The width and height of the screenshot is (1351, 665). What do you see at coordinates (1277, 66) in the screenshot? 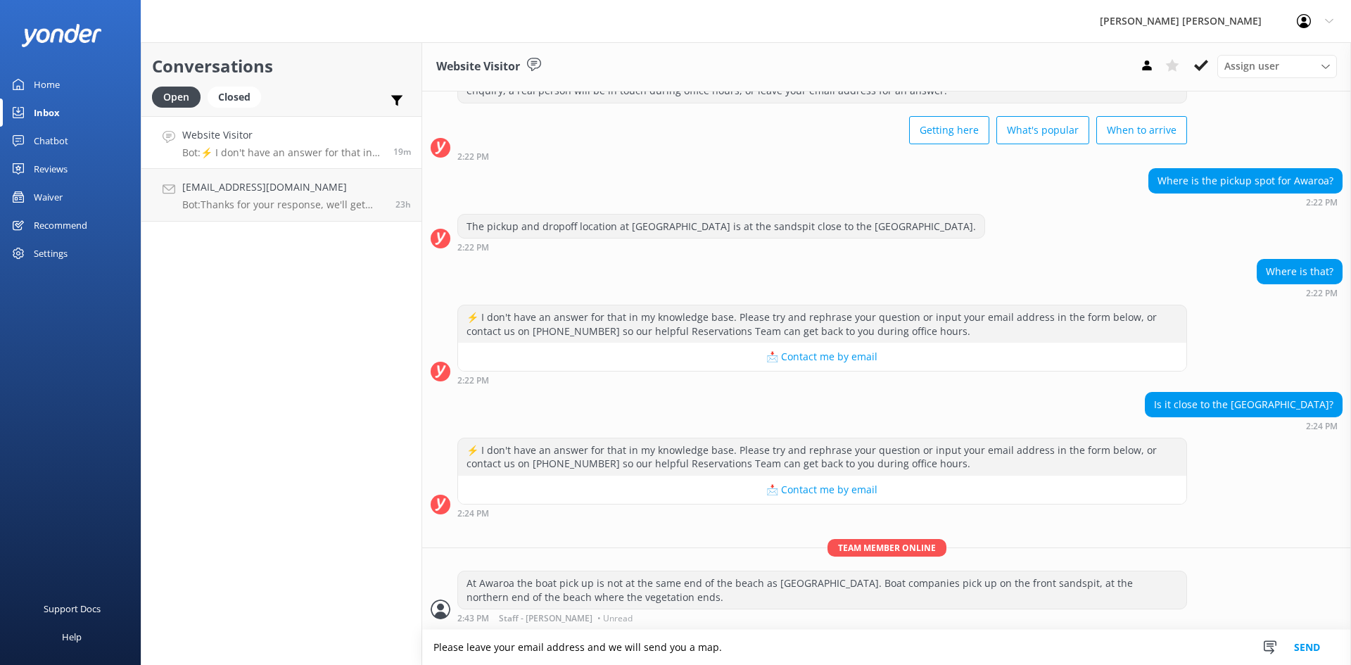
I see `div: Assign User` at bounding box center [1277, 66].